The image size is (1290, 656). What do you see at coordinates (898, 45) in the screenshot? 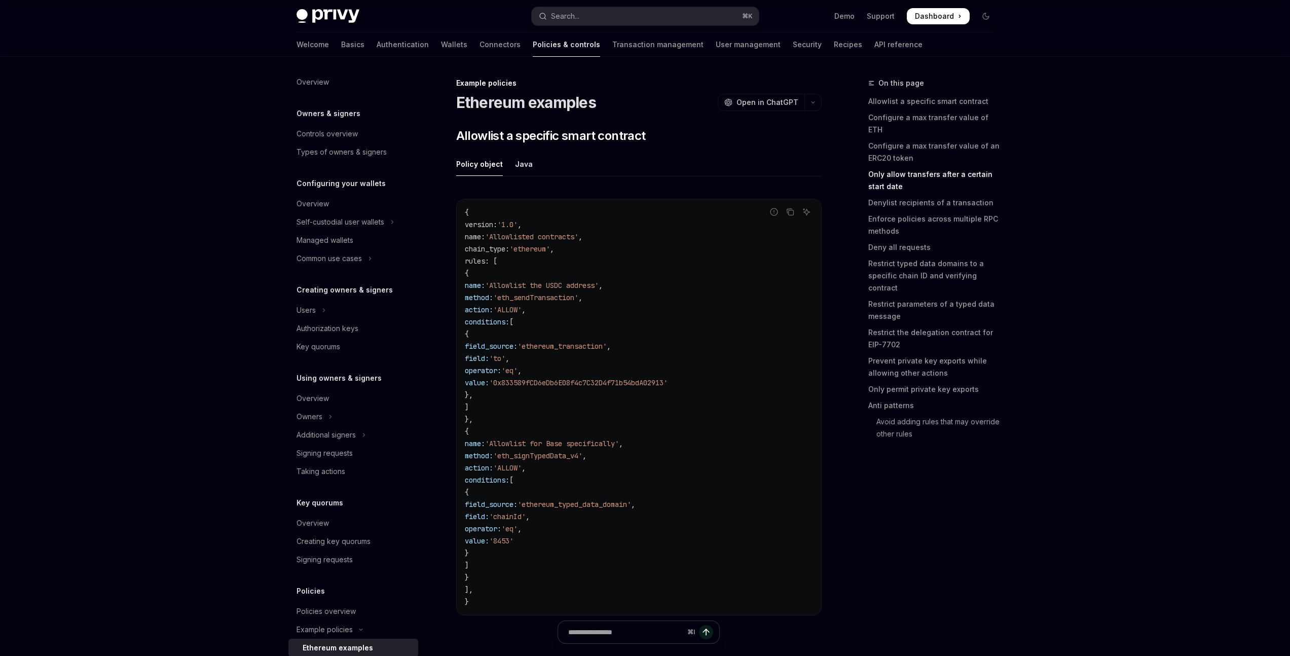
I see `a: API reference` at bounding box center [898, 45].